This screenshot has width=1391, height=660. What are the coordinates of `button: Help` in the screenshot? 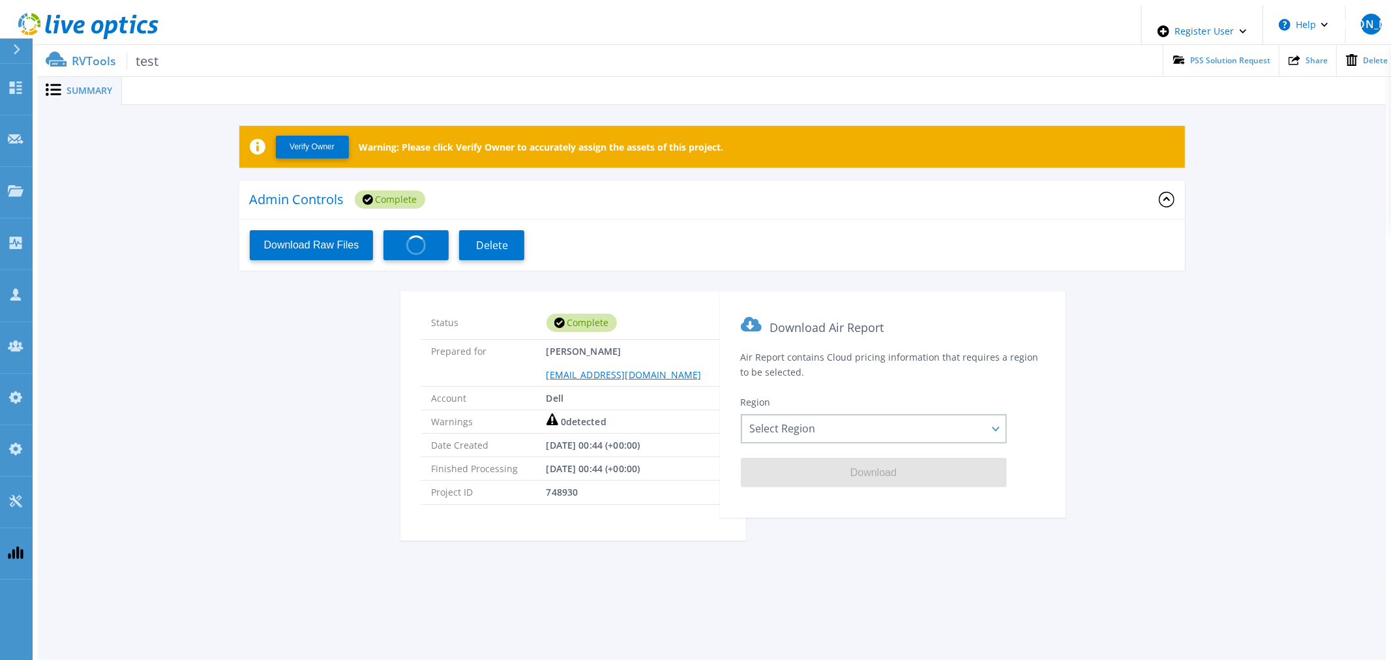 It's located at (1304, 25).